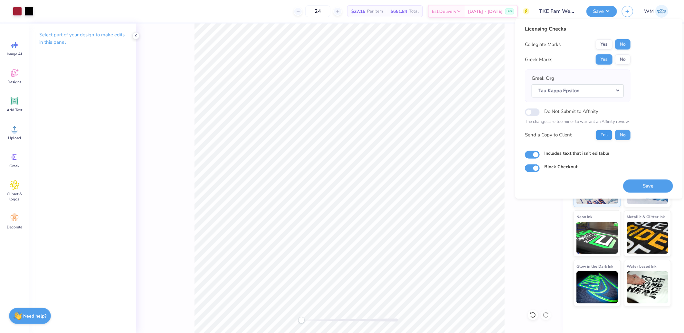 This screenshot has width=684, height=333. Describe the element at coordinates (649, 11) in the screenshot. I see `span: WM` at that location.